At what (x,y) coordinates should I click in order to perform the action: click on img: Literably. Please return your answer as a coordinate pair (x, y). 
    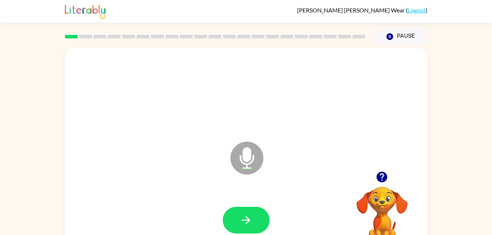
    Looking at the image, I should click on (85, 11).